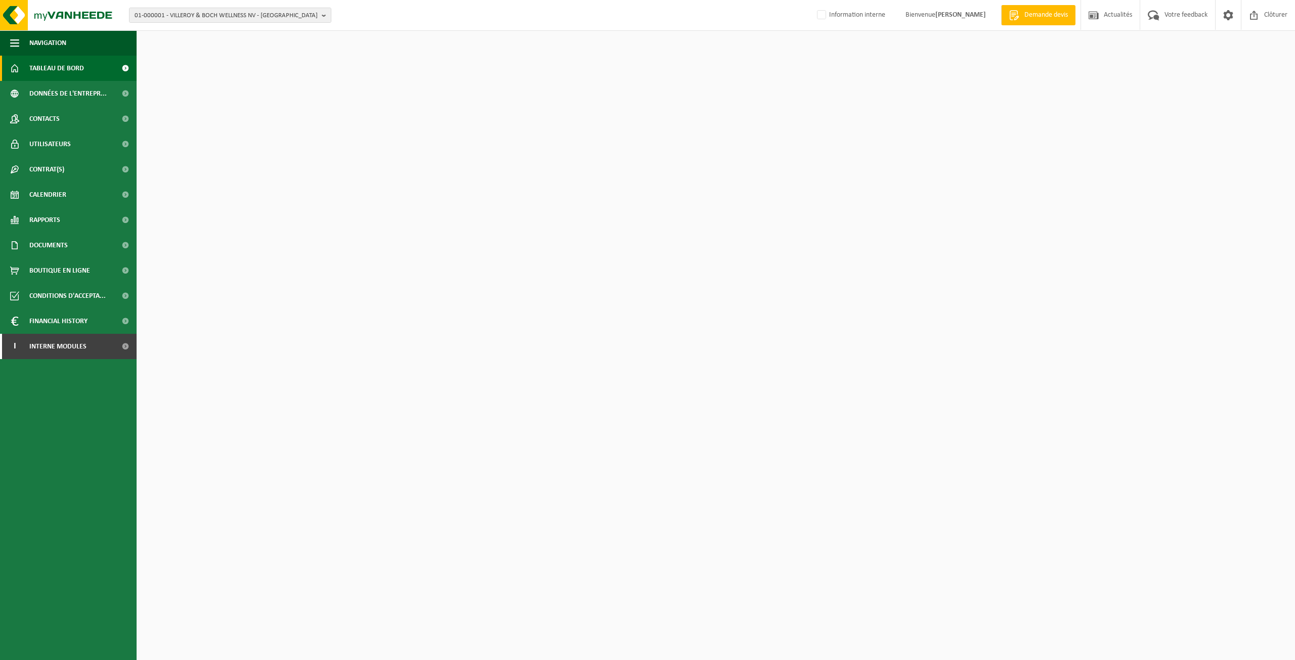 This screenshot has width=1295, height=660. I want to click on span: Calendrier, so click(48, 195).